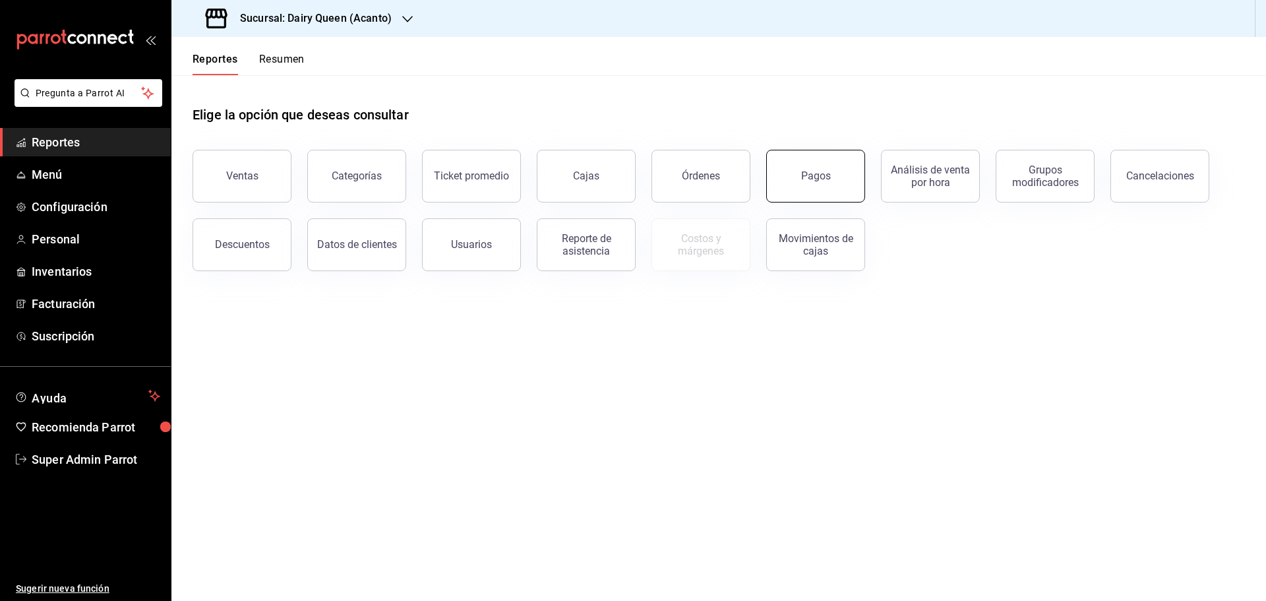 The image size is (1266, 601). What do you see at coordinates (88, 93) in the screenshot?
I see `span: Pregunta a Parrot AI` at bounding box center [88, 93].